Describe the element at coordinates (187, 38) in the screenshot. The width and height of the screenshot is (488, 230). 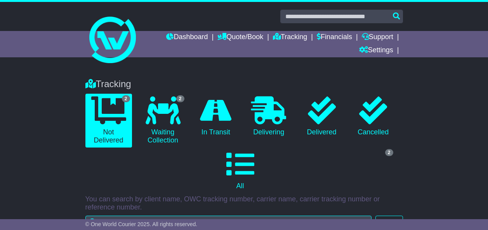
I see `a: Dashboard` at that location.